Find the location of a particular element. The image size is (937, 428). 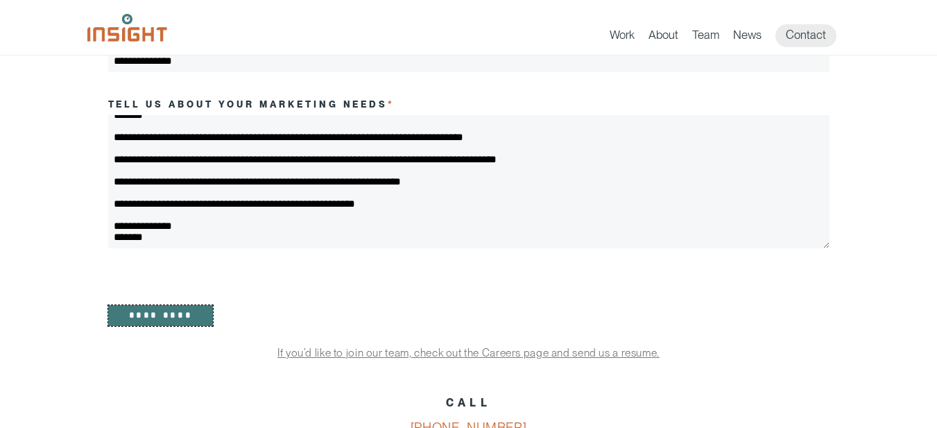

label: Tell us about your marketing needs is located at coordinates (252, 104).